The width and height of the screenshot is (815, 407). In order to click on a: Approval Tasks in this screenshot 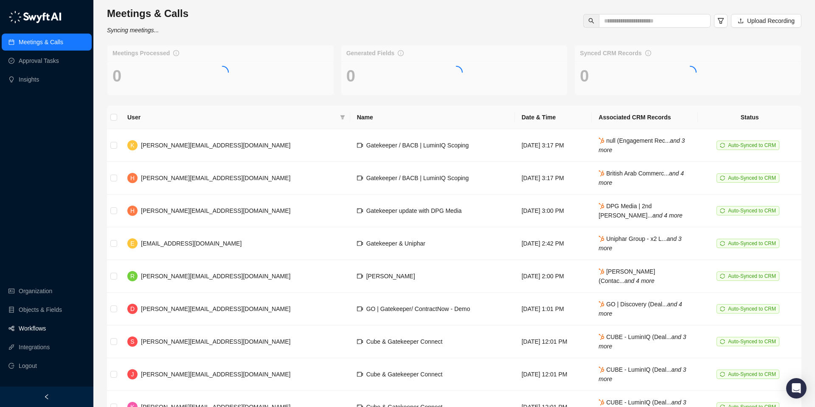, I will do `click(39, 61)`.